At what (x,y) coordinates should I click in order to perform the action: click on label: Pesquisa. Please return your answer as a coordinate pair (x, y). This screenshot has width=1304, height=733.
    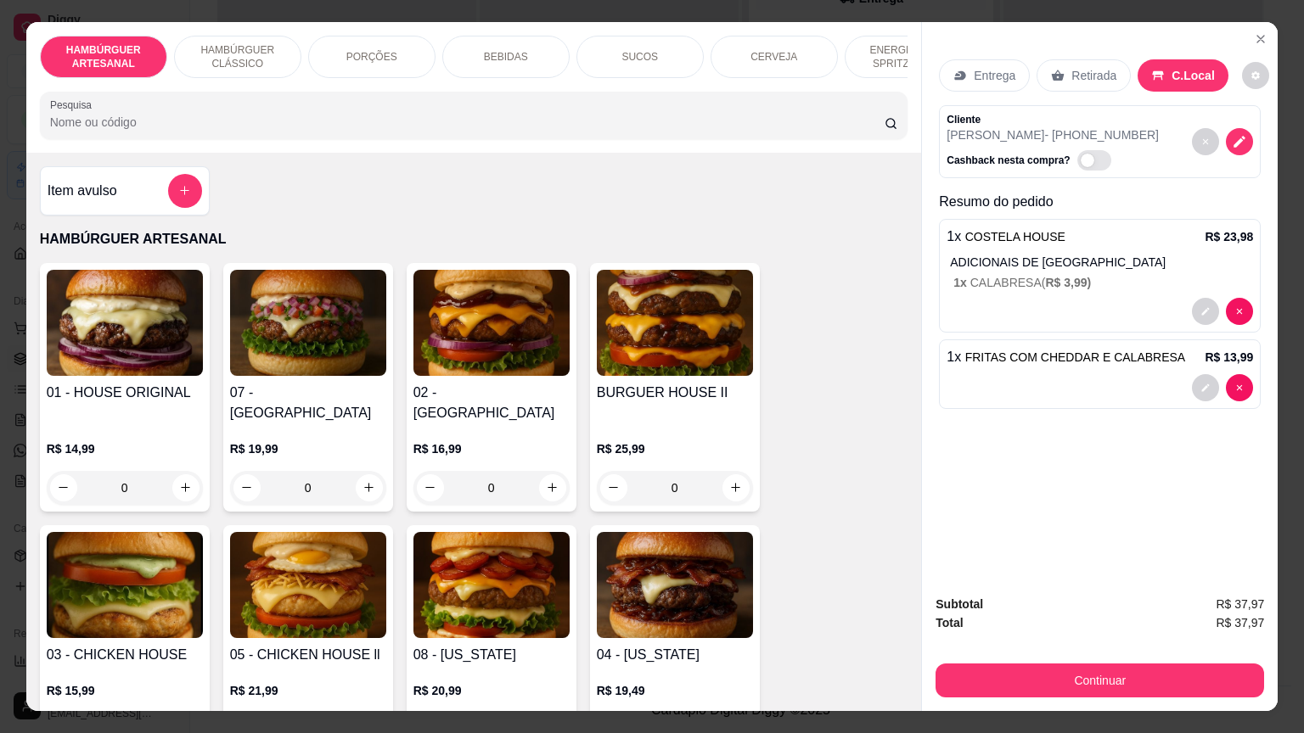
    Looking at the image, I should click on (74, 104).